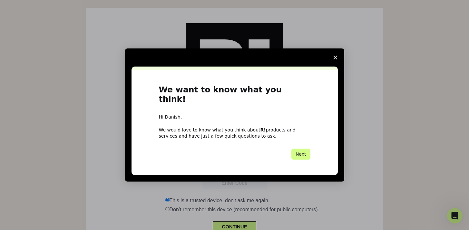  Describe the element at coordinates (235, 117) in the screenshot. I see `div: Hi Danish,` at that location.